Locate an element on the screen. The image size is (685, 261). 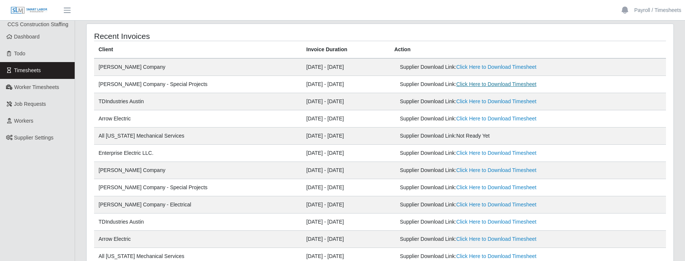
span: Not Ready Yet is located at coordinates (473, 136).